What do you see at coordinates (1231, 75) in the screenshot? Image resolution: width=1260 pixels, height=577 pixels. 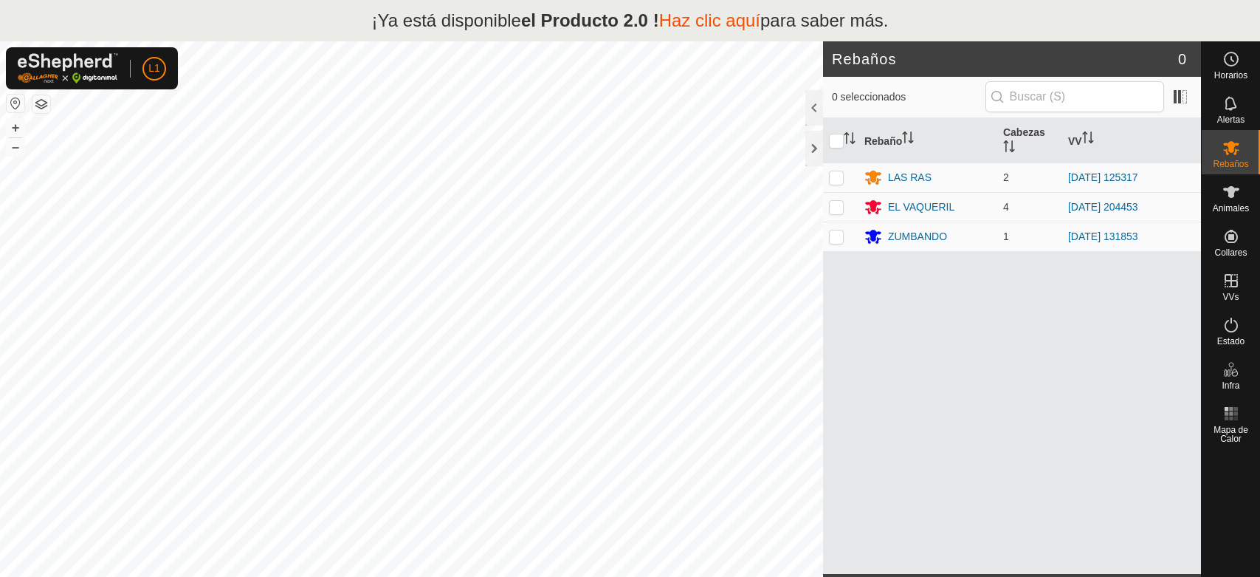 I see `font: Horarios` at bounding box center [1231, 75].